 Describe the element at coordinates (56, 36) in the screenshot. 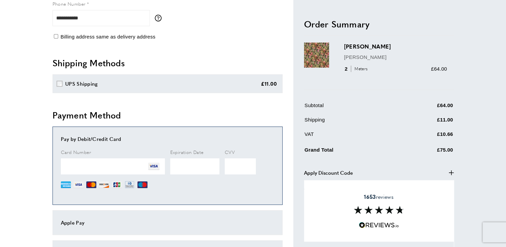

I see `input: Billing address same as delivery address` at that location.